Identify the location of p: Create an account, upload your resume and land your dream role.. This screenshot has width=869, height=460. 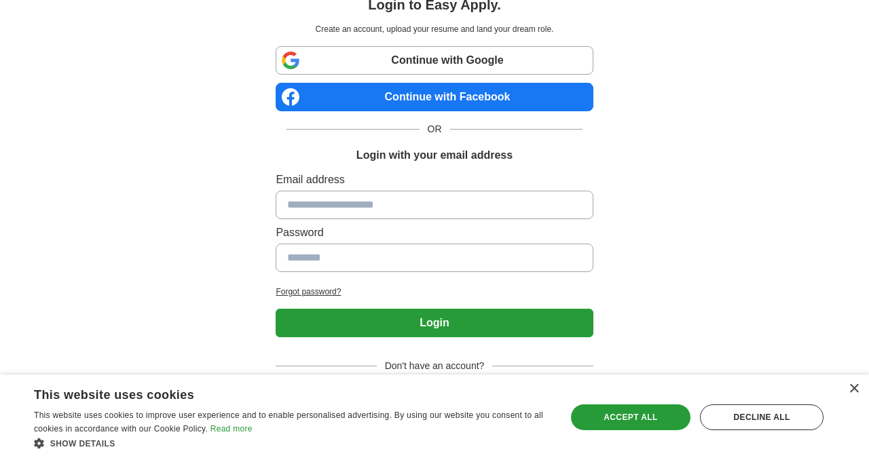
(434, 29).